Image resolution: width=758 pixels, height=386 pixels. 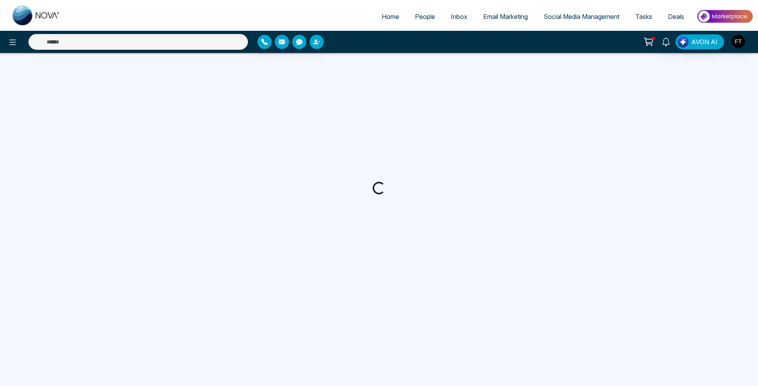 I want to click on span: Social Media Management, so click(x=582, y=17).